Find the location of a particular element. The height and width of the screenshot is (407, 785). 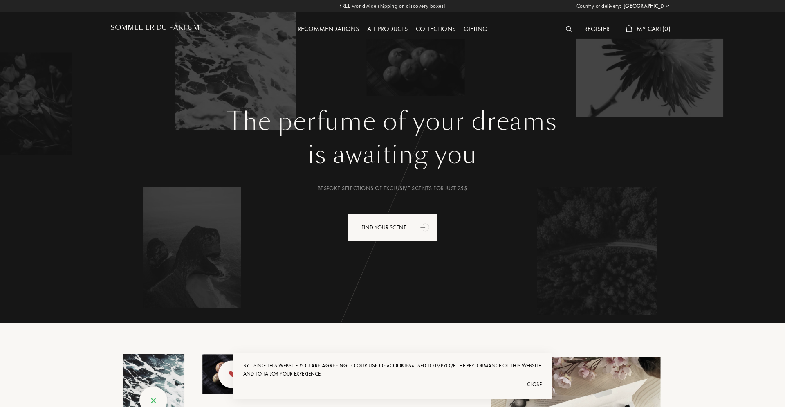

a: Collections is located at coordinates (435, 29).